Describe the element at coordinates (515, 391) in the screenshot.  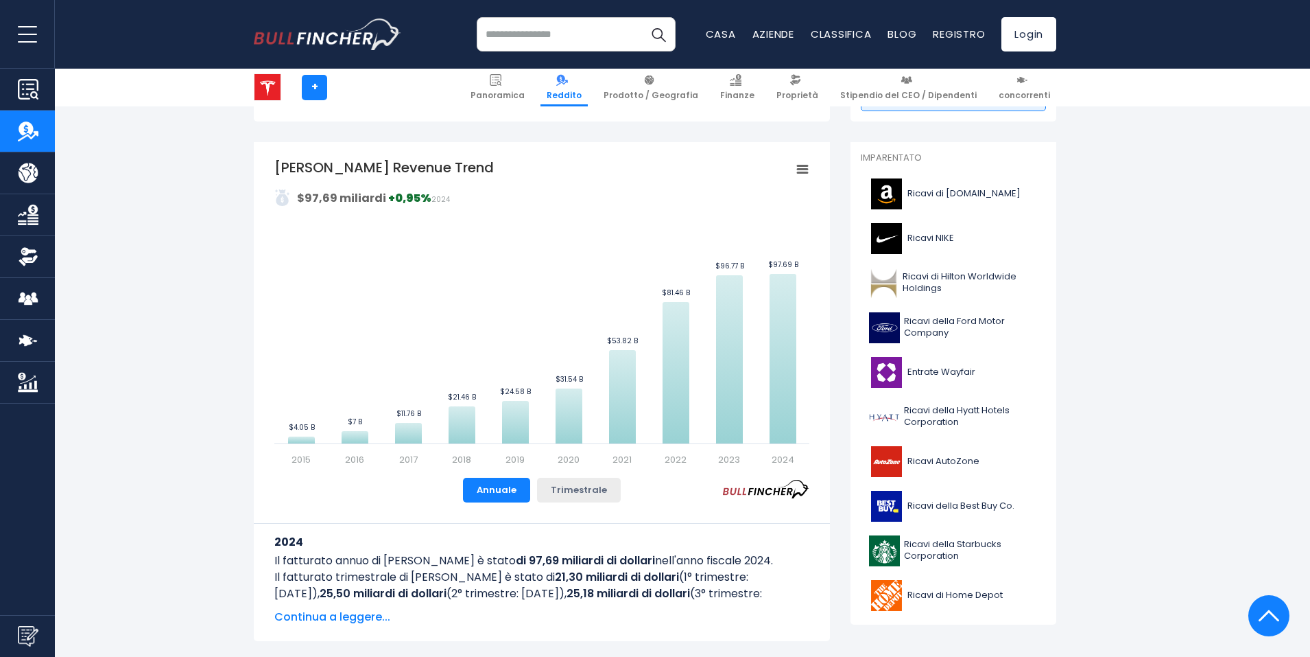
I see `text: $24.58 B` at that location.